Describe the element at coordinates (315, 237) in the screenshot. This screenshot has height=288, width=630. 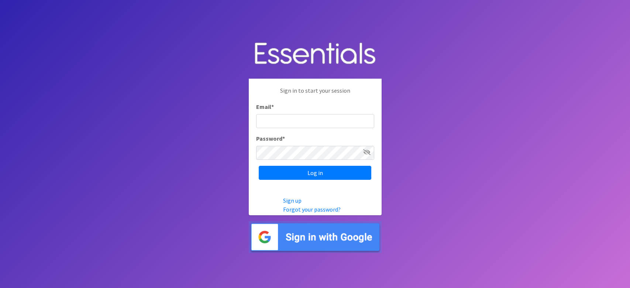
I see `img: Sign in with Google` at that location.